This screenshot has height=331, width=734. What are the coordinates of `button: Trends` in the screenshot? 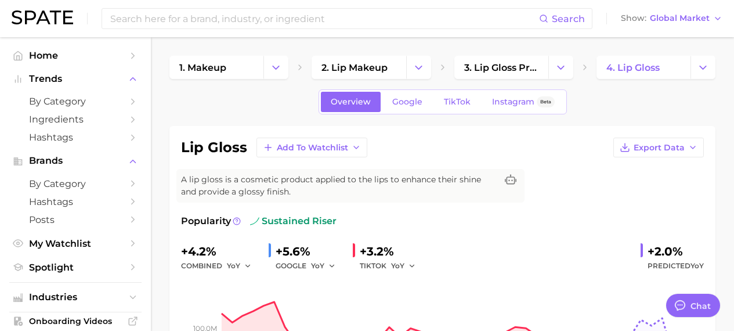 It's located at (75, 79).